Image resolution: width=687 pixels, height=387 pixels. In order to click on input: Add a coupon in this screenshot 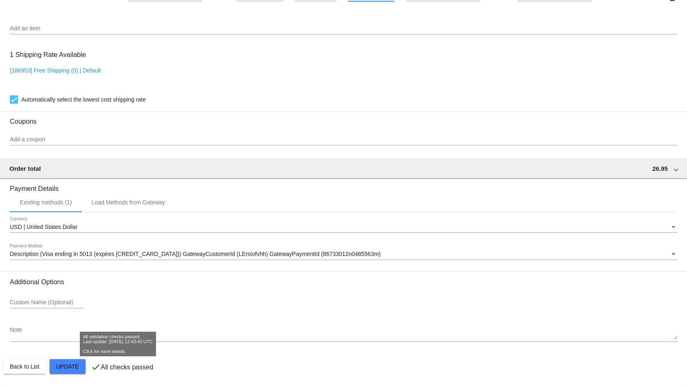, I will do `click(344, 140)`.